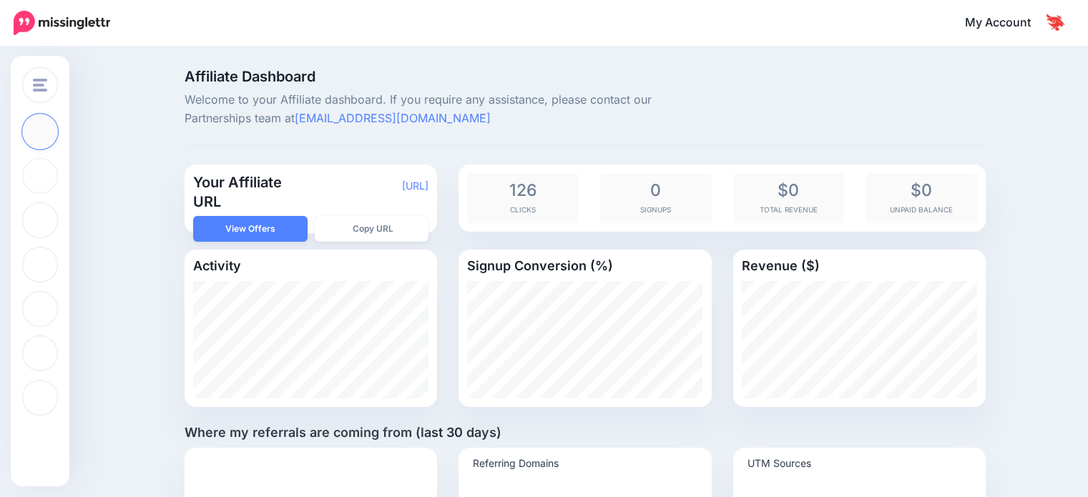 The width and height of the screenshot is (1088, 497). Describe the element at coordinates (789, 198) in the screenshot. I see `div: Total Revenue` at that location.